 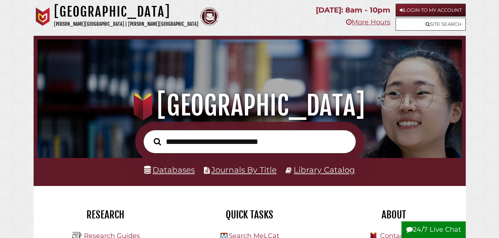 What do you see at coordinates (249, 215) in the screenshot?
I see `h2: Quick Tasks` at bounding box center [249, 215].